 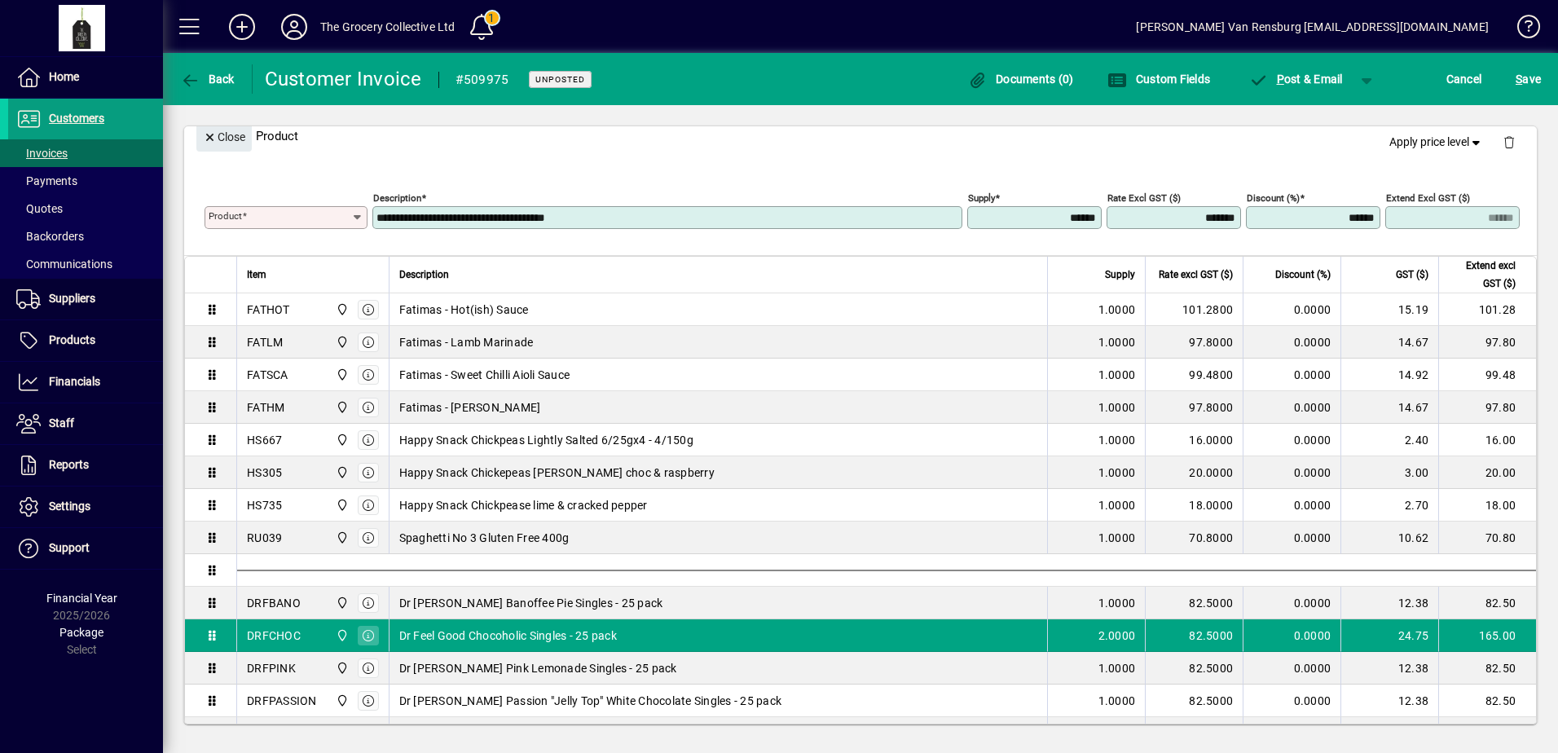 What do you see at coordinates (46, 181) in the screenshot?
I see `span: Payments` at bounding box center [46, 181].